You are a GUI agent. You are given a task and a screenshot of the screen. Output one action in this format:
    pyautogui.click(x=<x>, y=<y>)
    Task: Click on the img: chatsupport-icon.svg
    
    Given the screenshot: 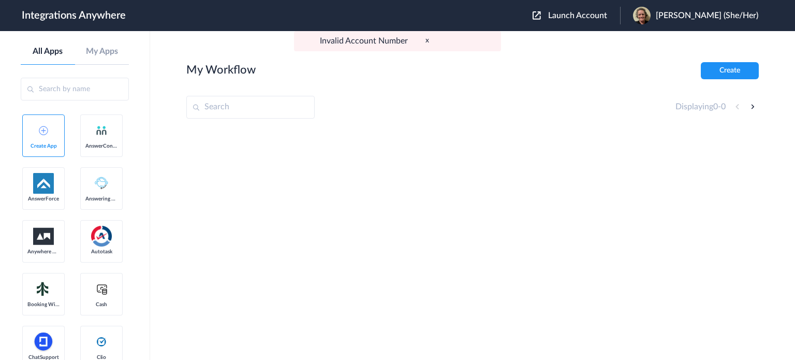 What is the action you would take?
    pyautogui.click(x=43, y=342)
    